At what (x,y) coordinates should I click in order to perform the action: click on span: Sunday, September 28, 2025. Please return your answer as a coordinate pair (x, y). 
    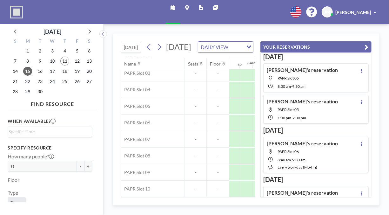
    Looking at the image, I should click on (15, 91).